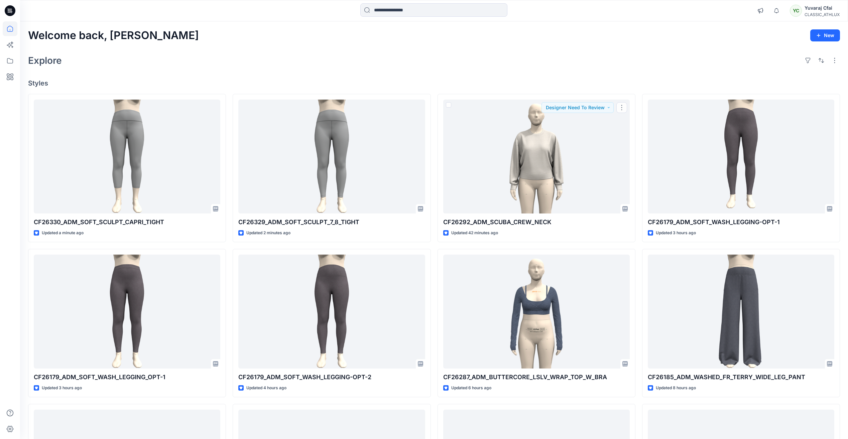 The image size is (848, 439). Describe the element at coordinates (332, 377) in the screenshot. I see `p: CF26179_ADM_SOFT_WASH_LEGGING-OPT-2` at that location.